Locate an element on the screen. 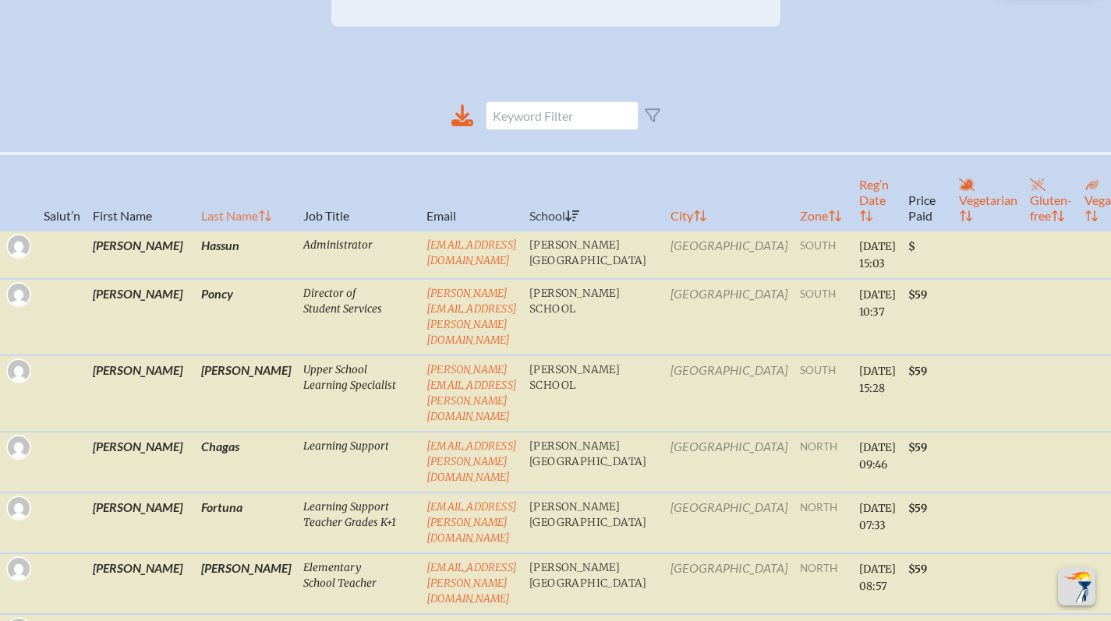 The image size is (1111, 621). td: Chagas is located at coordinates (245, 462).